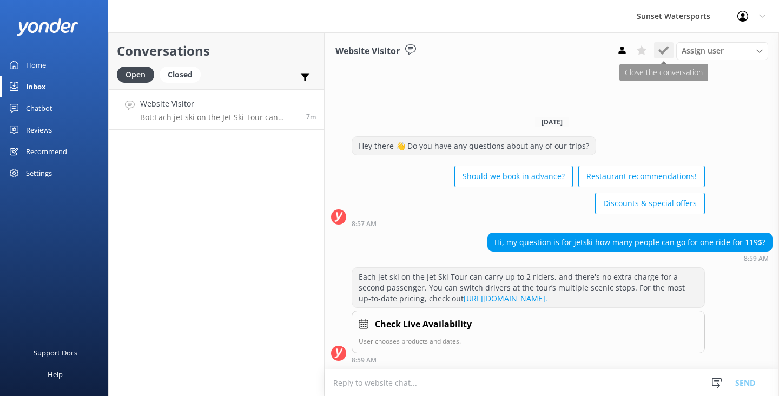 The image size is (779, 396). Describe the element at coordinates (642, 176) in the screenshot. I see `button: Restaurant recommendations!` at that location.